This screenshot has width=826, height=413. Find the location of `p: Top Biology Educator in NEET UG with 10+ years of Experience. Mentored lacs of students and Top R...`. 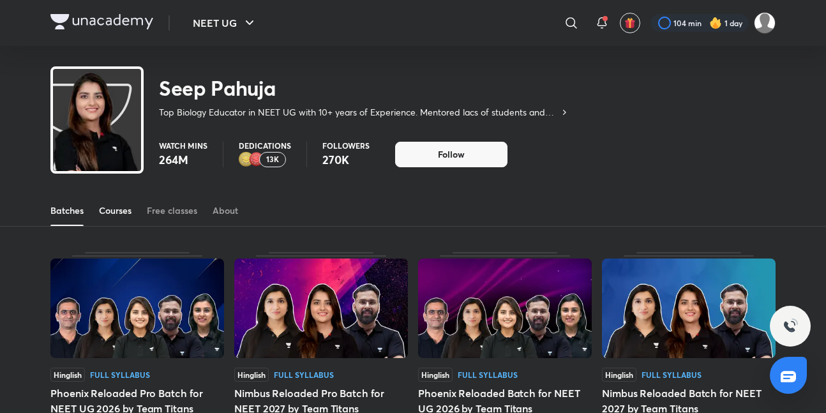

p: Top Biology Educator in NEET UG with 10+ years of Experience. Mentored lacs of students and Top R... is located at coordinates (359, 112).